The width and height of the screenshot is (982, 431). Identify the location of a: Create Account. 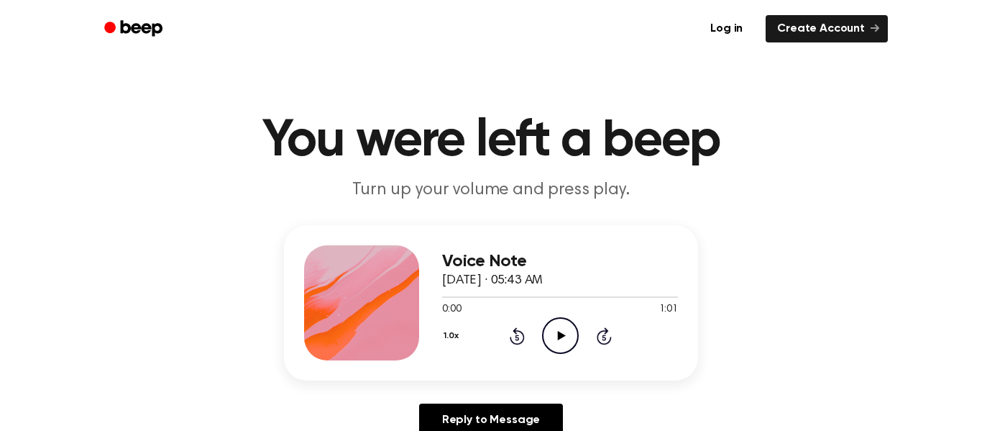
(827, 29).